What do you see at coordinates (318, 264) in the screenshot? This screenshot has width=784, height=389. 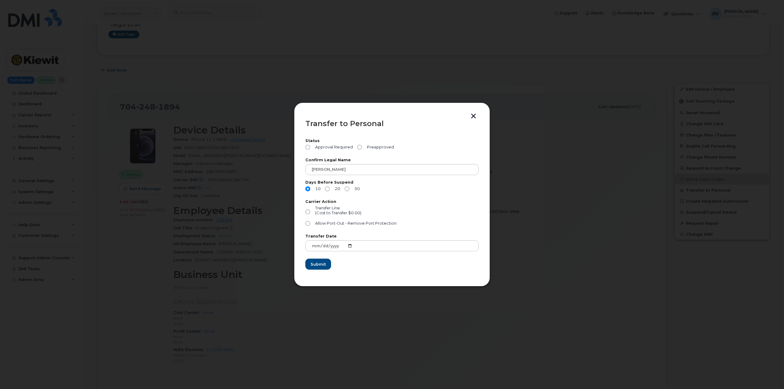 I see `button: Submit` at bounding box center [318, 264].